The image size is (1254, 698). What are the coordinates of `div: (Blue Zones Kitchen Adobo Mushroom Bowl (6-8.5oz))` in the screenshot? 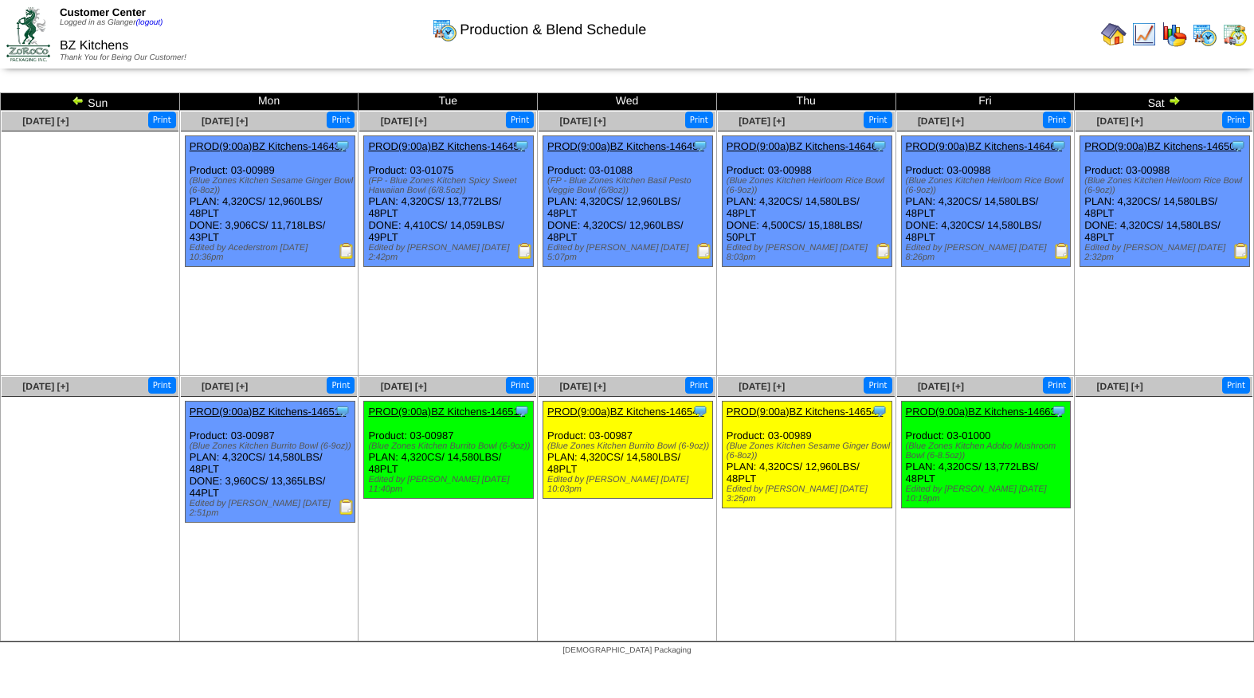 It's located at (988, 451).